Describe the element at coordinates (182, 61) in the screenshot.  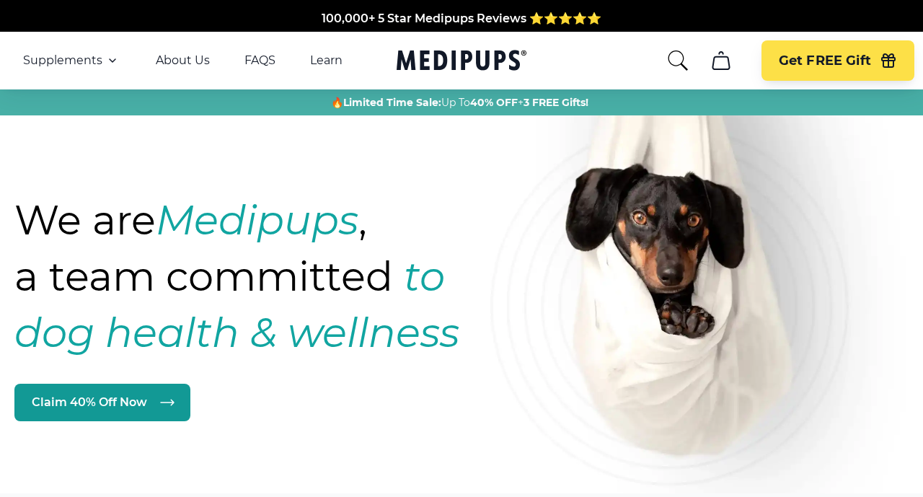
I see `a: About Us` at that location.